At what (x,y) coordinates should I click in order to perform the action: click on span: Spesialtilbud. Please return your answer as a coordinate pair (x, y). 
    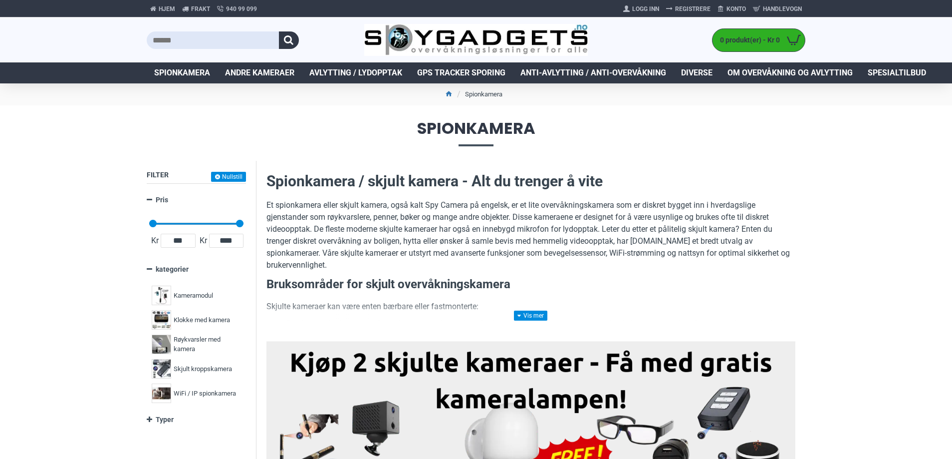
    Looking at the image, I should click on (897, 73).